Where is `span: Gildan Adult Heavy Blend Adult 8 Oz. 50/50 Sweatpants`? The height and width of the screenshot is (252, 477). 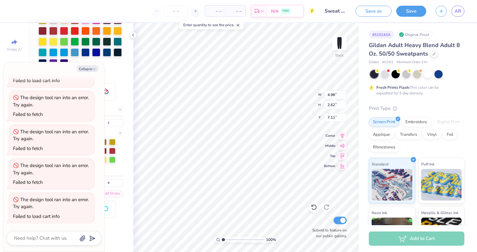 span: Gildan Adult Heavy Blend Adult 8 Oz. 50/50 Sweatpants is located at coordinates (415, 49).